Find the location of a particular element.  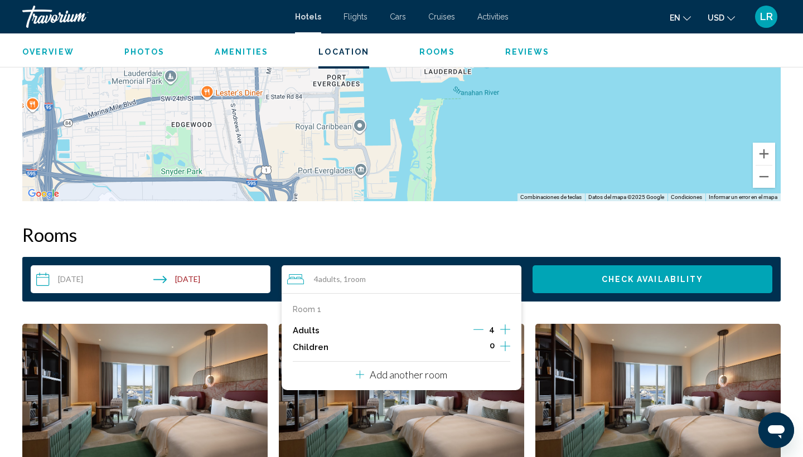

a: Informar un error en el mapa is located at coordinates (743, 197).